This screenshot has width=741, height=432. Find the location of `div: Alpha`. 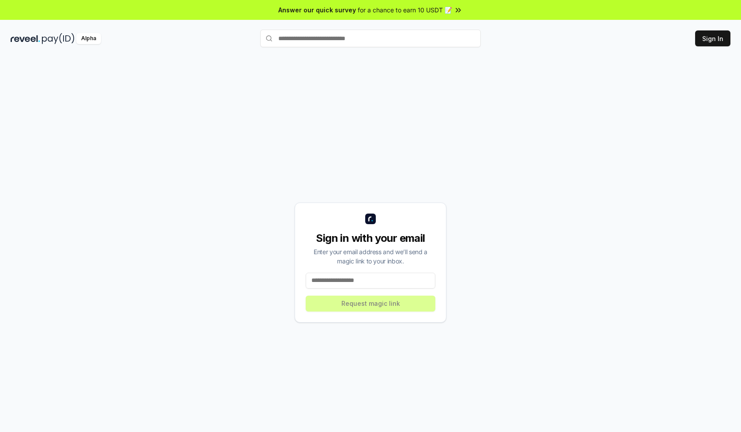

div: Alpha is located at coordinates (89, 38).